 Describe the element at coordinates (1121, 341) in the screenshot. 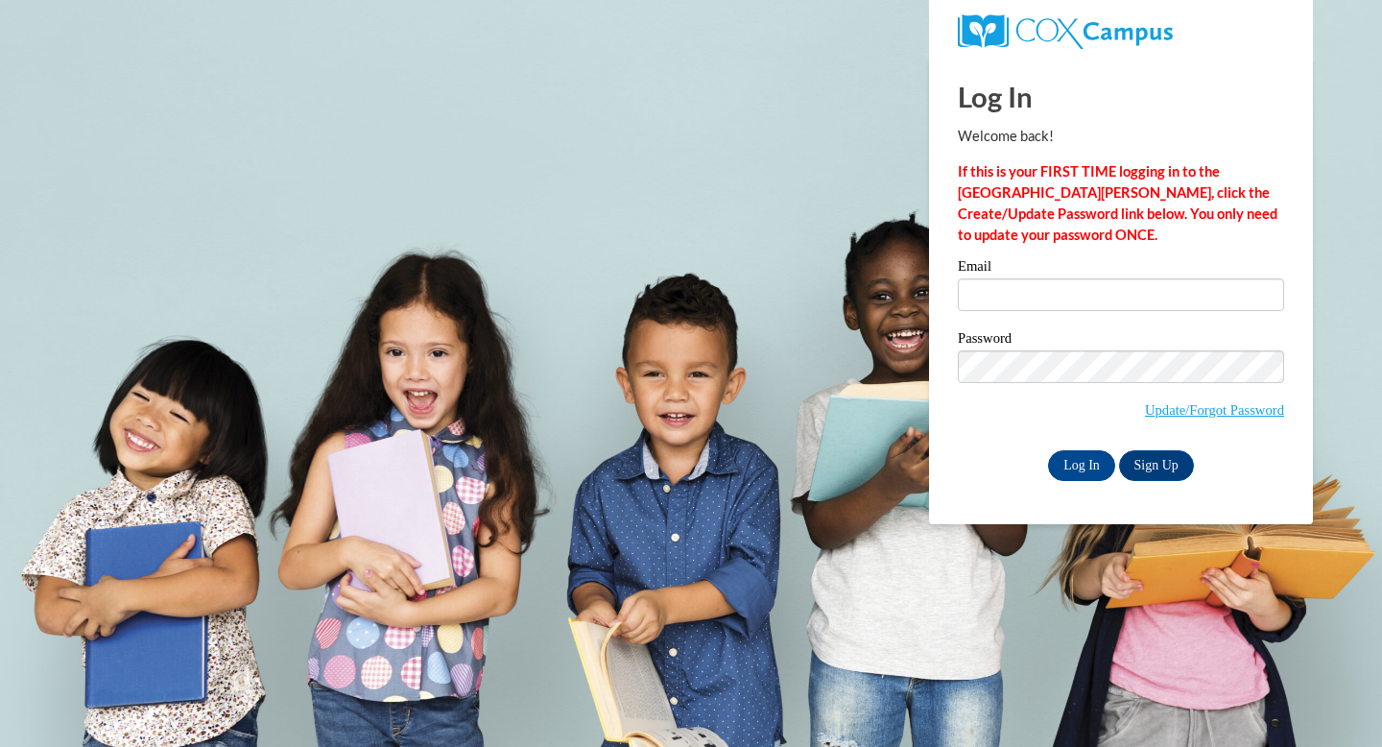

I see `label: Password` at that location.